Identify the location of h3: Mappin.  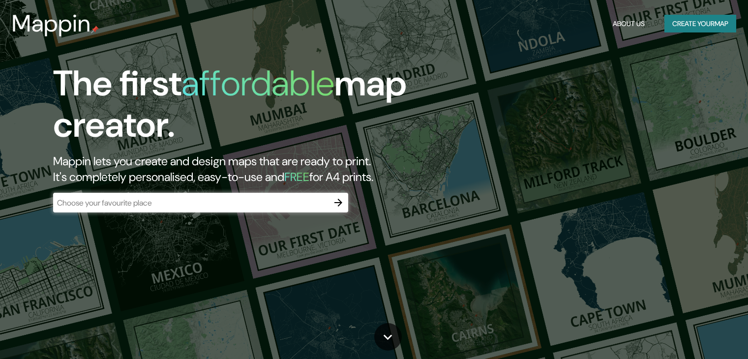
(51, 24).